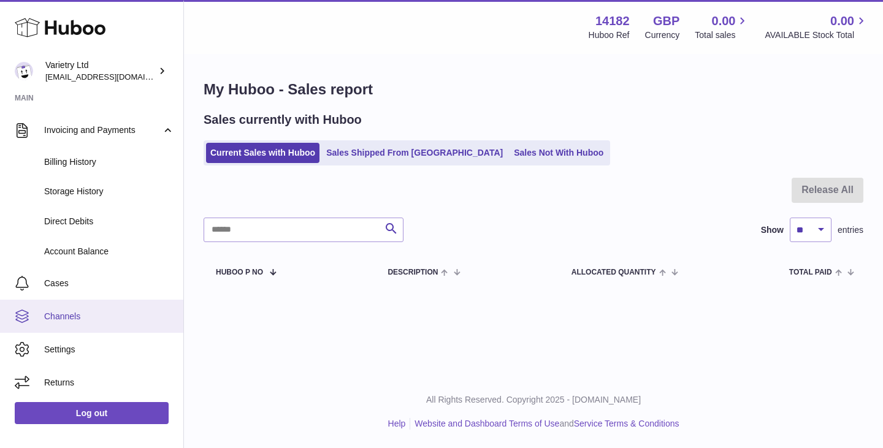  Describe the element at coordinates (559, 153) in the screenshot. I see `a: Sales Not With Huboo` at that location.